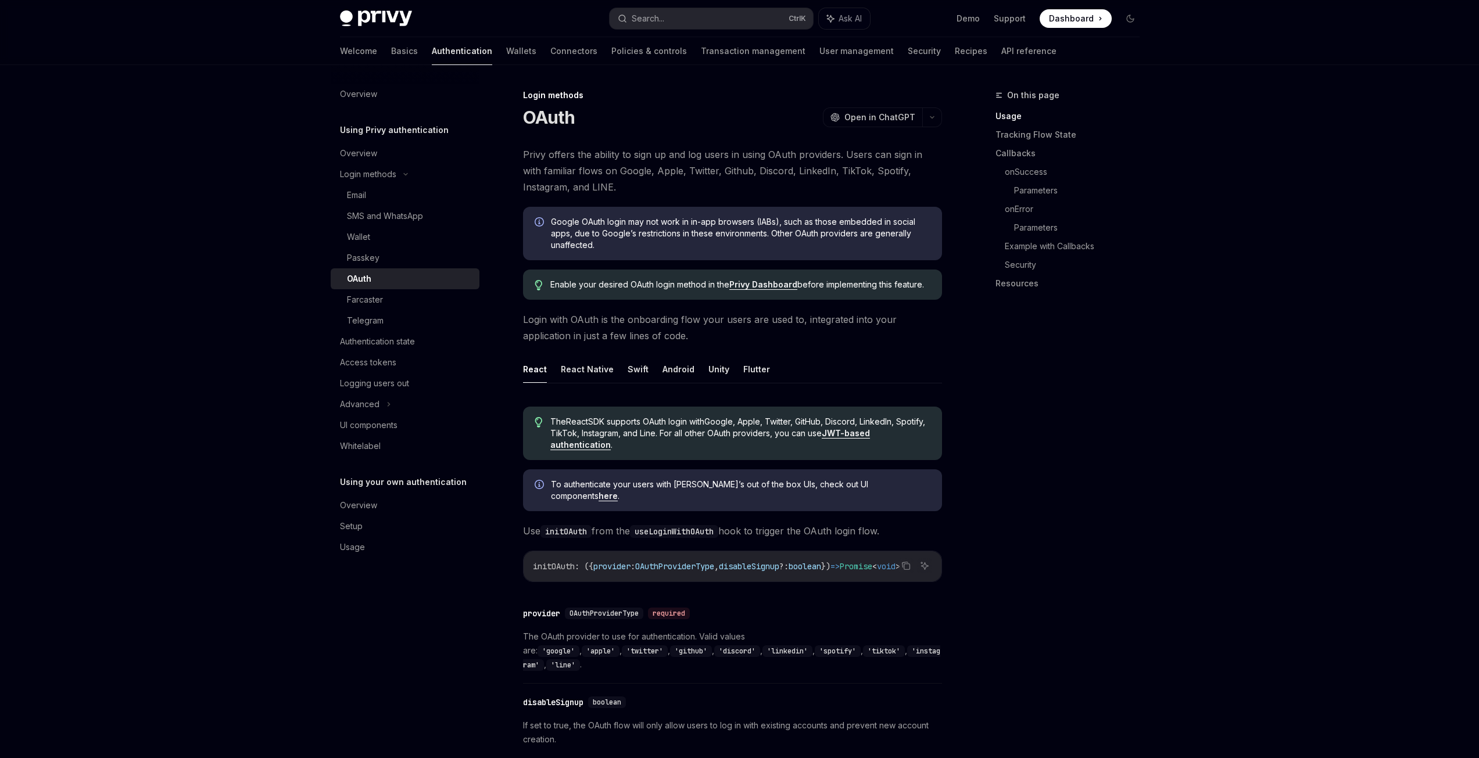 This screenshot has width=1479, height=758. Describe the element at coordinates (566, 532) in the screenshot. I see `code: initOAuth` at that location.